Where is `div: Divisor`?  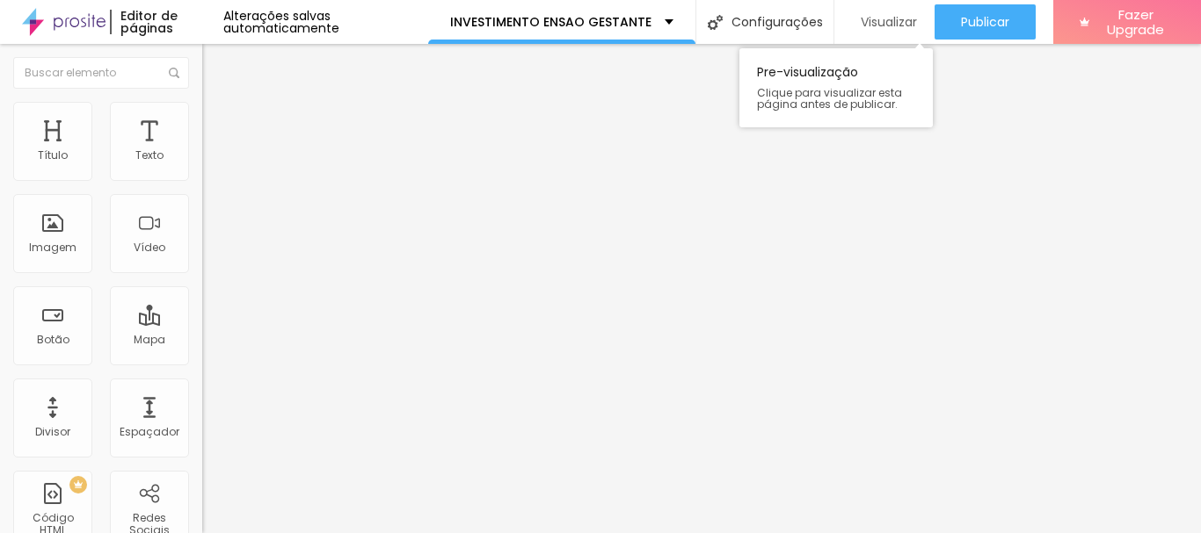 div: Divisor is located at coordinates (53, 432).